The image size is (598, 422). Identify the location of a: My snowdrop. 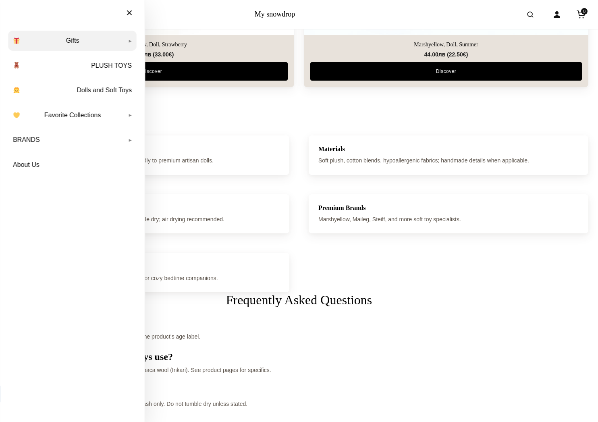
(275, 14).